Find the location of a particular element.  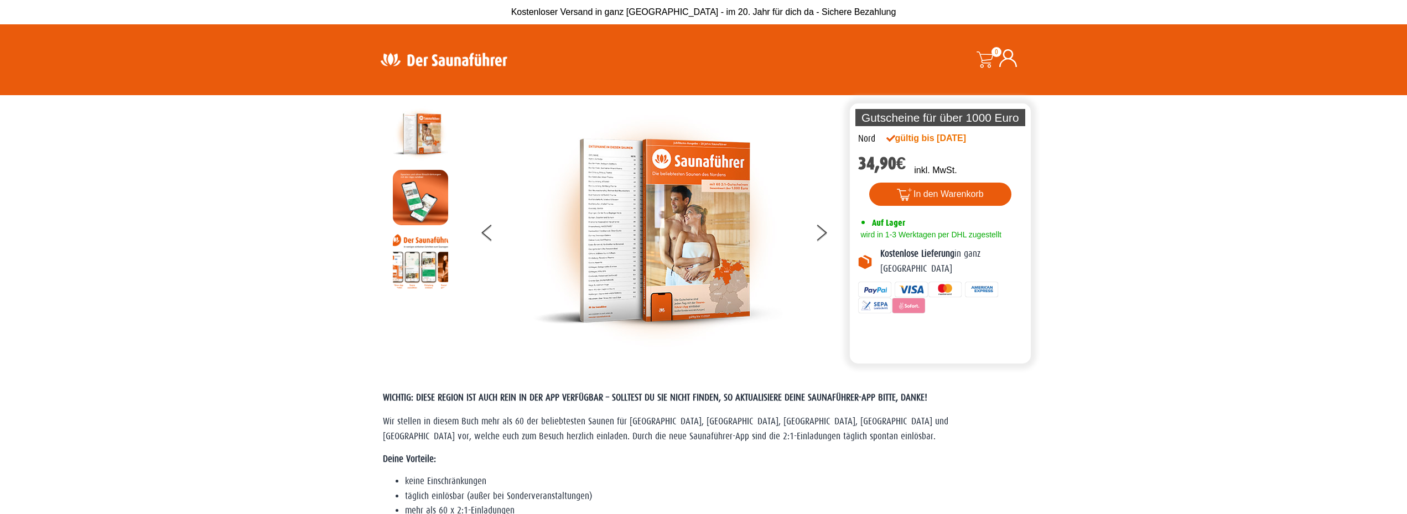

b: Kostenlose Lieferung is located at coordinates (917, 253).